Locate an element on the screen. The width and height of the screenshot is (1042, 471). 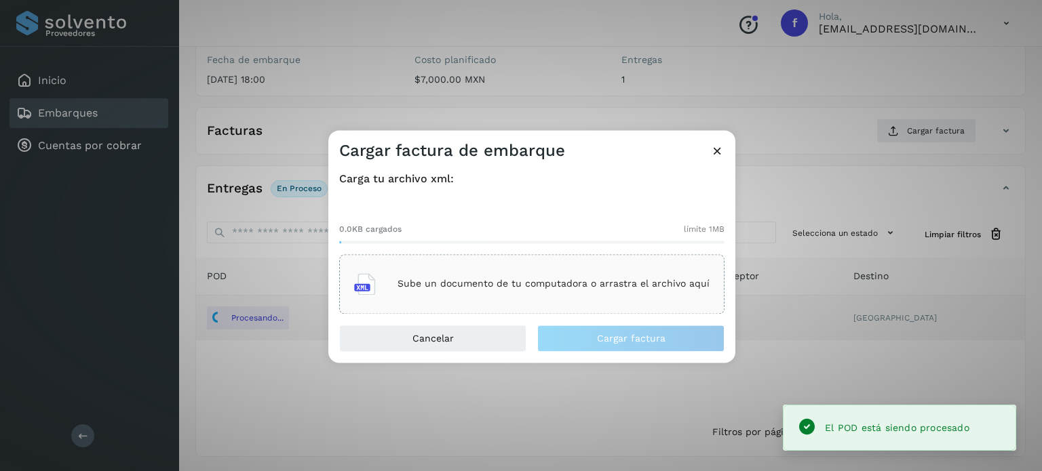
button: Cancelar is located at coordinates (433, 338).